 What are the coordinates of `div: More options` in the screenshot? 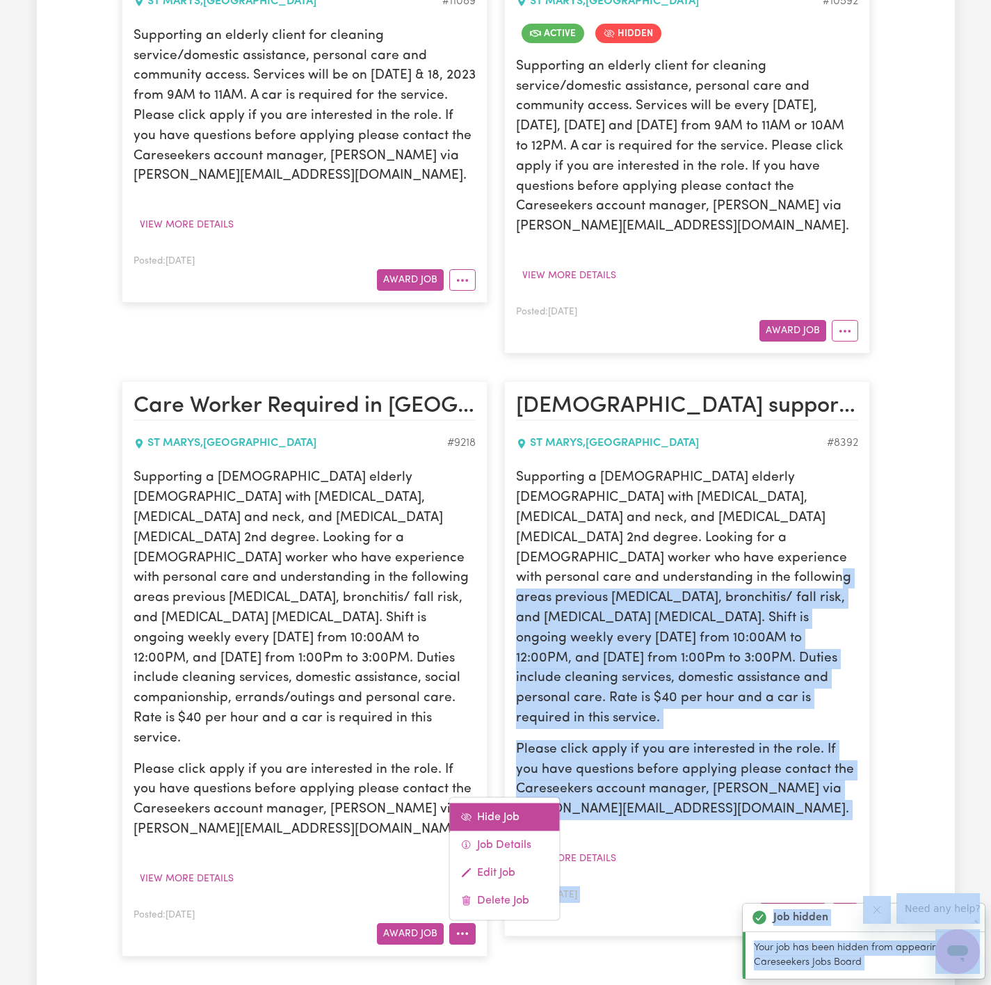 It's located at (504, 858).